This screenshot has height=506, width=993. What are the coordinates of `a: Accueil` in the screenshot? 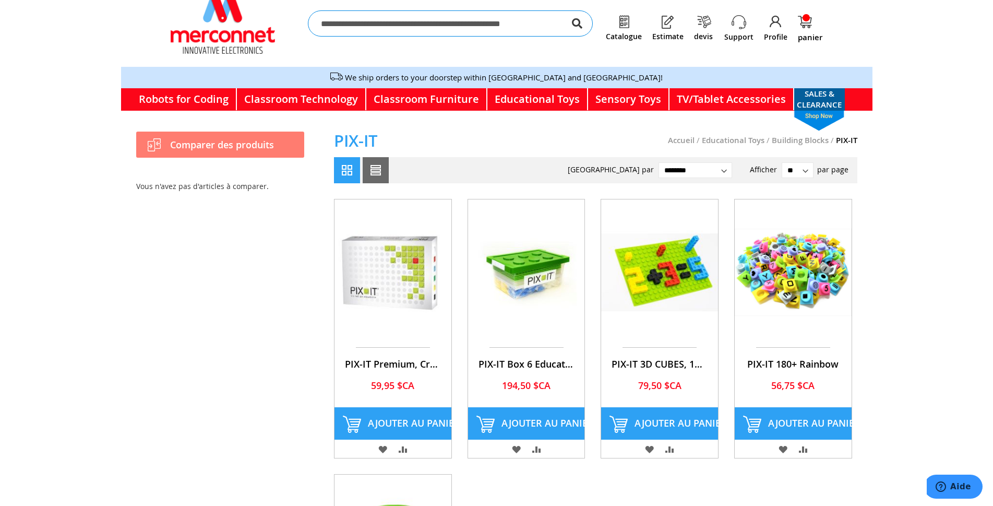 It's located at (681, 140).